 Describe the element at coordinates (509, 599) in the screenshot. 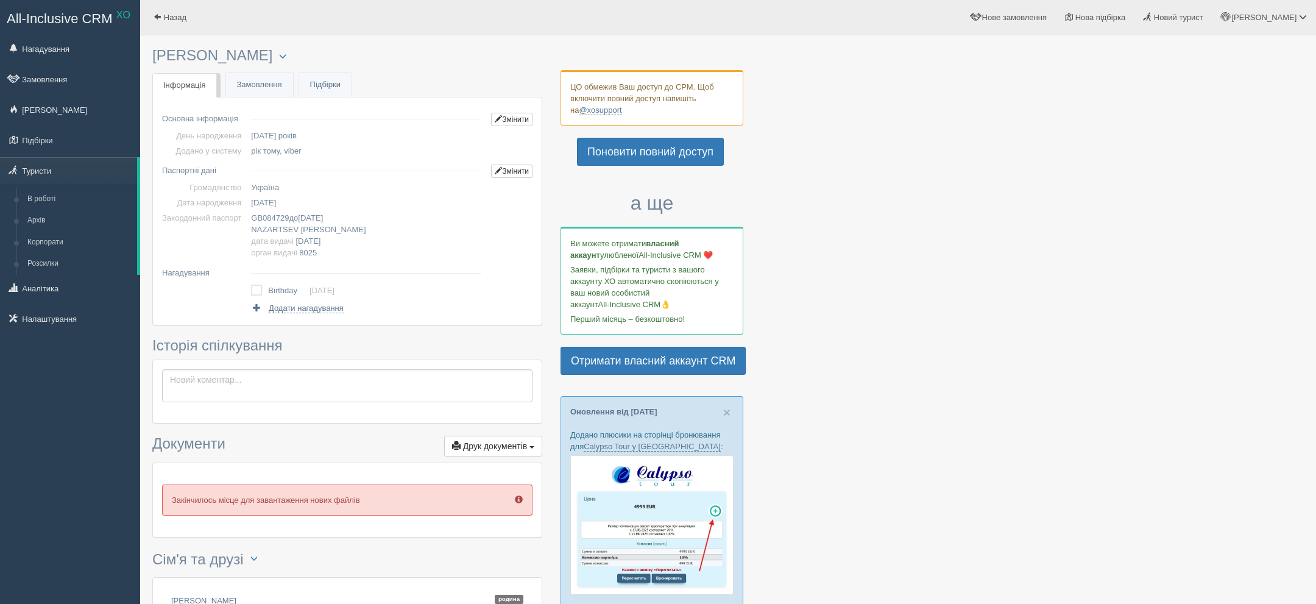

I see `span: Родина` at that location.